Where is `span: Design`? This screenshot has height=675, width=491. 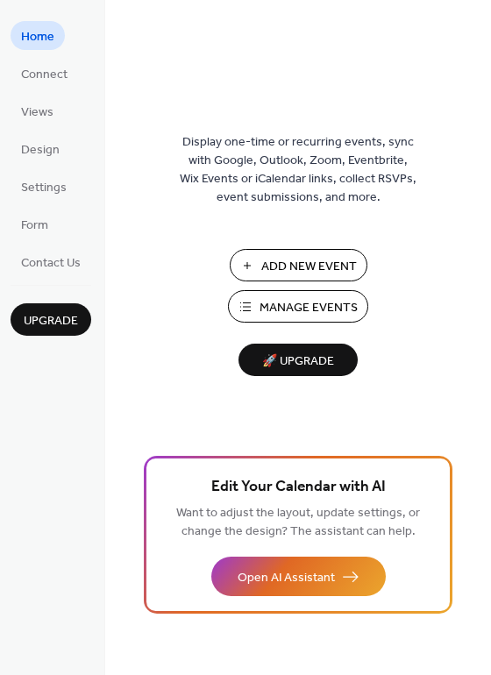 span: Design is located at coordinates (40, 150).